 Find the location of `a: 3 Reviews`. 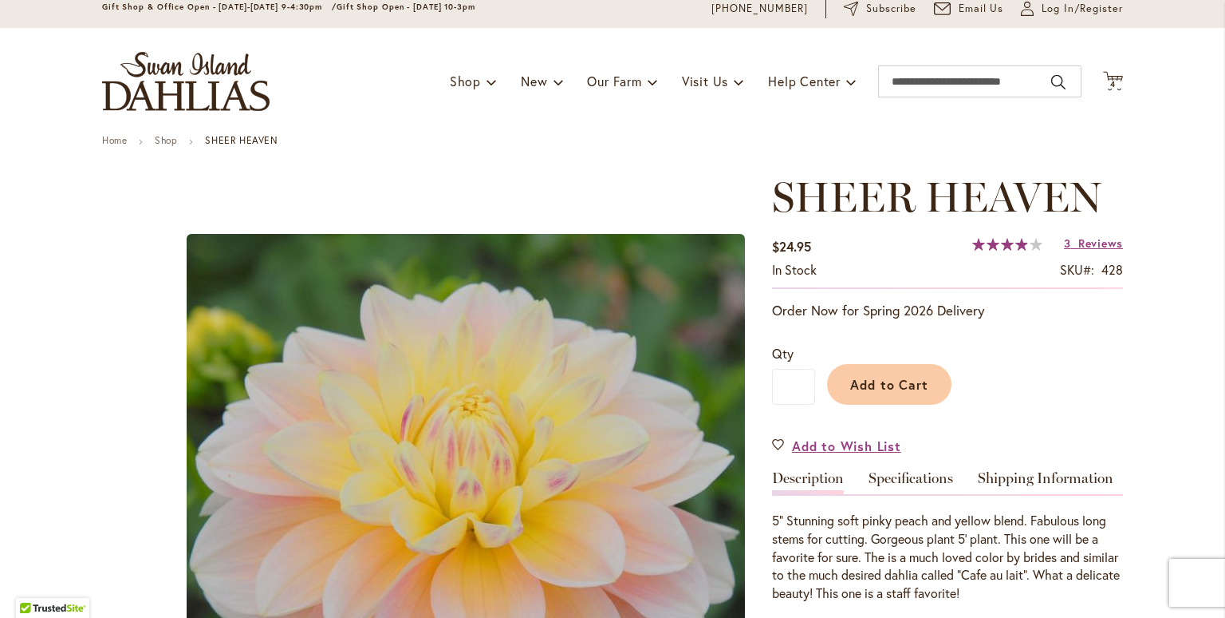

a: 3 Reviews is located at coordinates (1094, 243).